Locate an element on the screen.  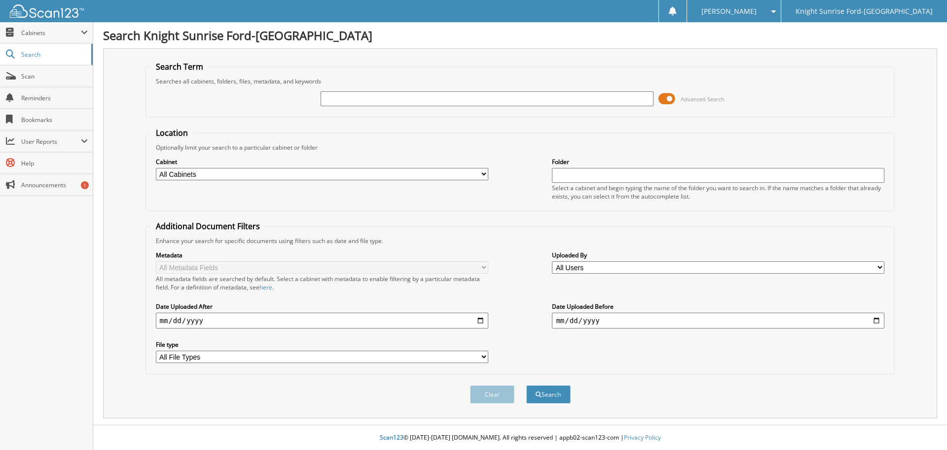
span: User Reports is located at coordinates (51, 141).